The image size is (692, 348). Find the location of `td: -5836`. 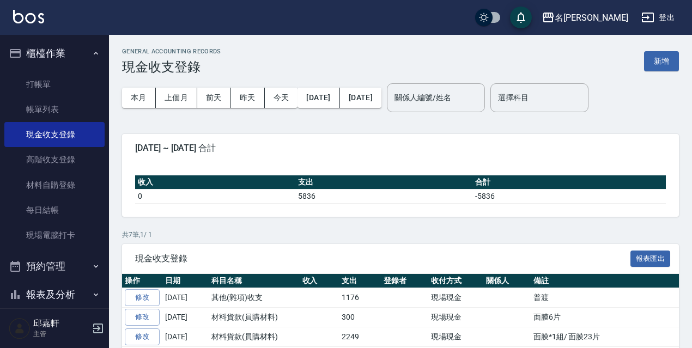

td: -5836 is located at coordinates (569, 196).